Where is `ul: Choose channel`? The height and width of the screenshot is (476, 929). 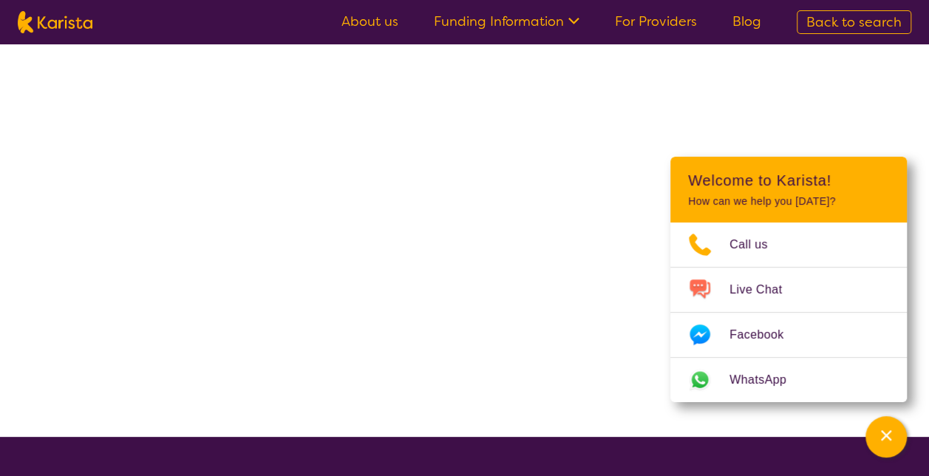 ul: Choose channel is located at coordinates (788, 312).